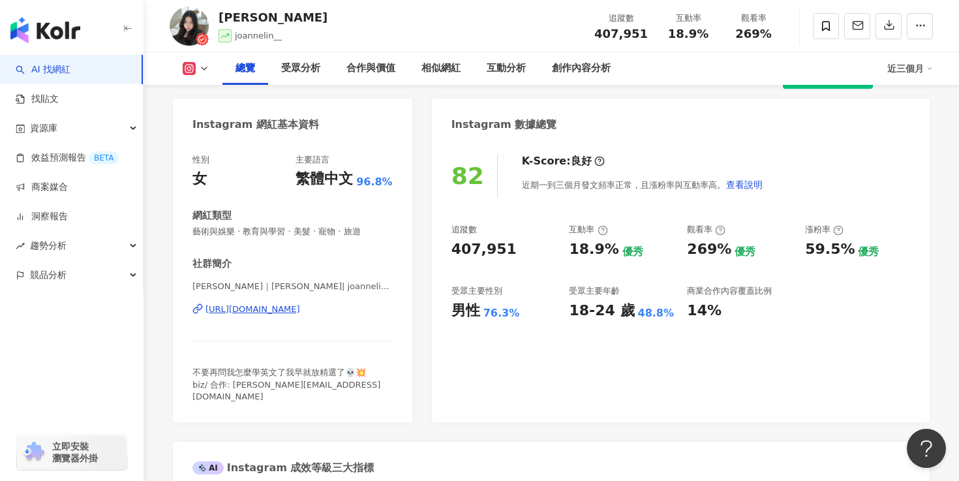  Describe the element at coordinates (753, 34) in the screenshot. I see `span: 269%` at that location.